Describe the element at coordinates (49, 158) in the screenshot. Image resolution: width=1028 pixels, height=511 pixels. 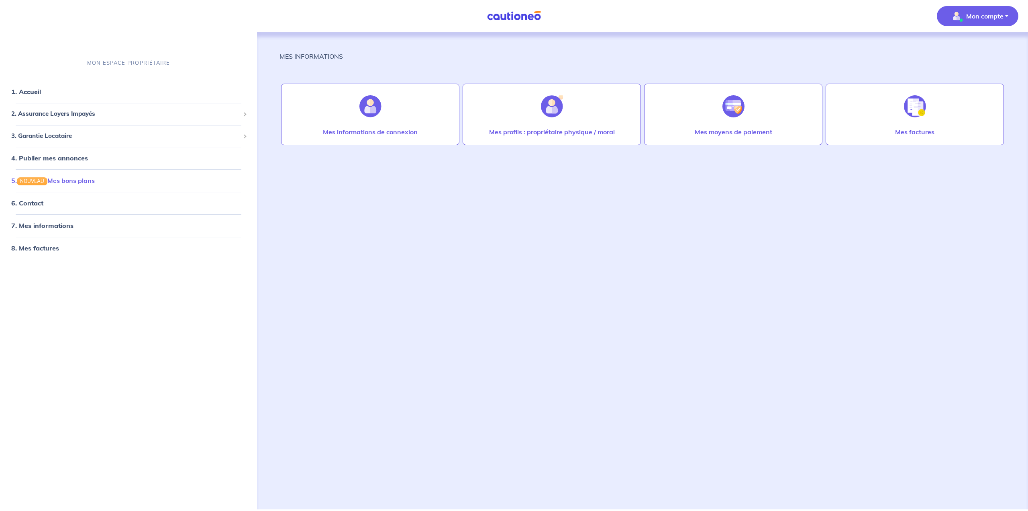
I see `a: 4. Publier mes annonces` at that location.